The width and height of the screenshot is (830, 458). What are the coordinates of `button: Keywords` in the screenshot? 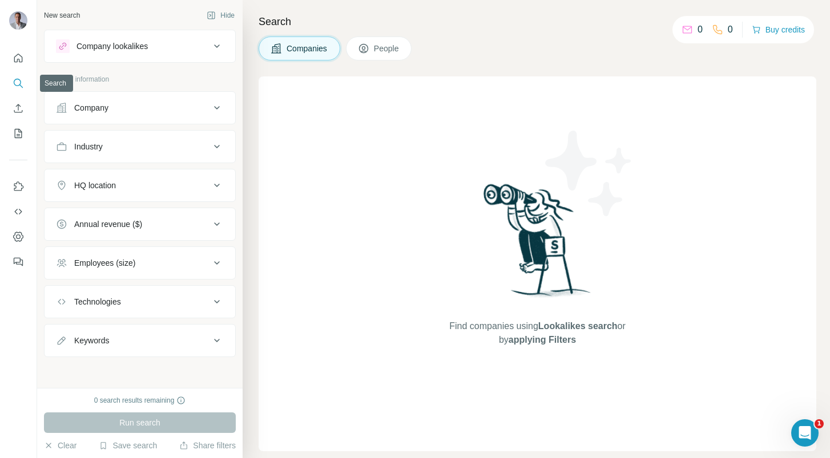 It's located at (140, 341).